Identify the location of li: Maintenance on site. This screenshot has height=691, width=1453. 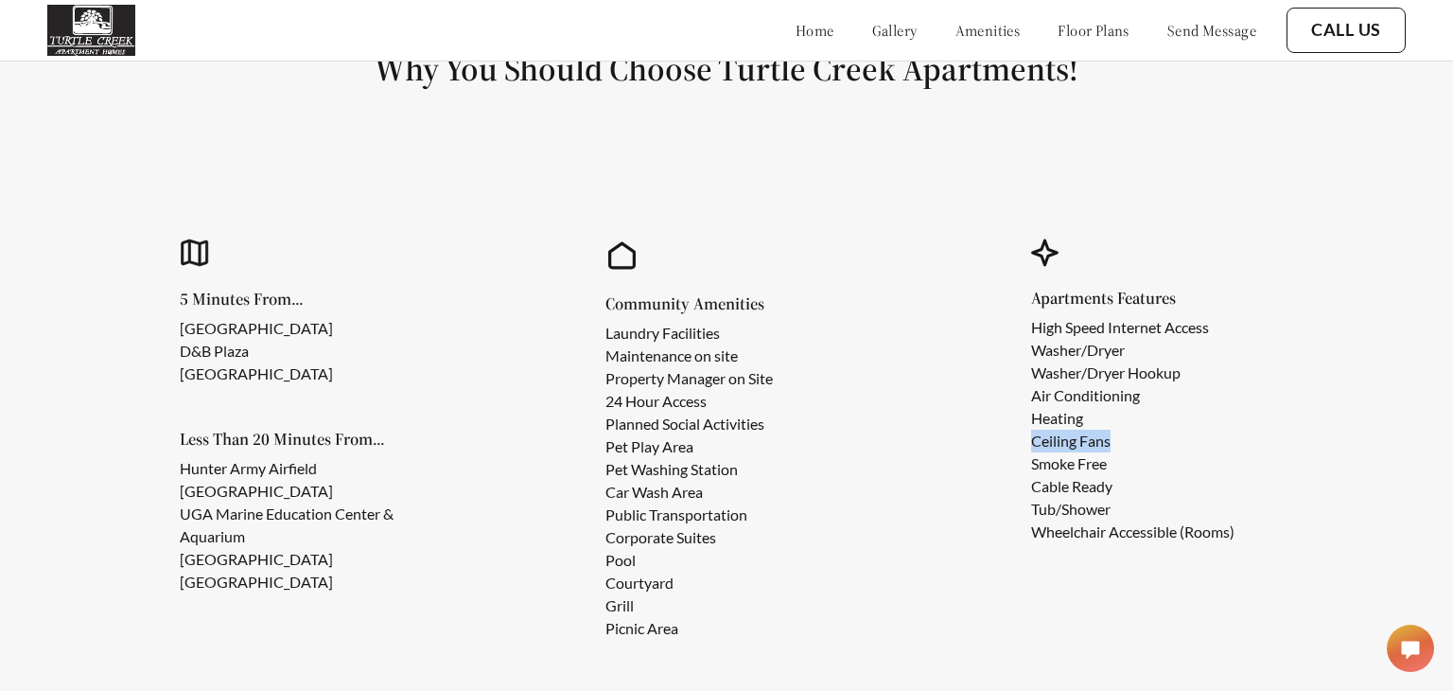
(689, 356).